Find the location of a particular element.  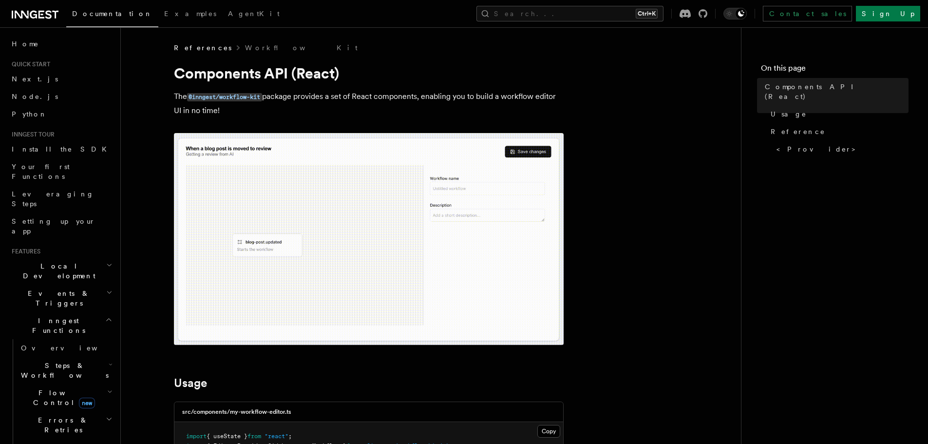

button: Copy is located at coordinates (549, 431).